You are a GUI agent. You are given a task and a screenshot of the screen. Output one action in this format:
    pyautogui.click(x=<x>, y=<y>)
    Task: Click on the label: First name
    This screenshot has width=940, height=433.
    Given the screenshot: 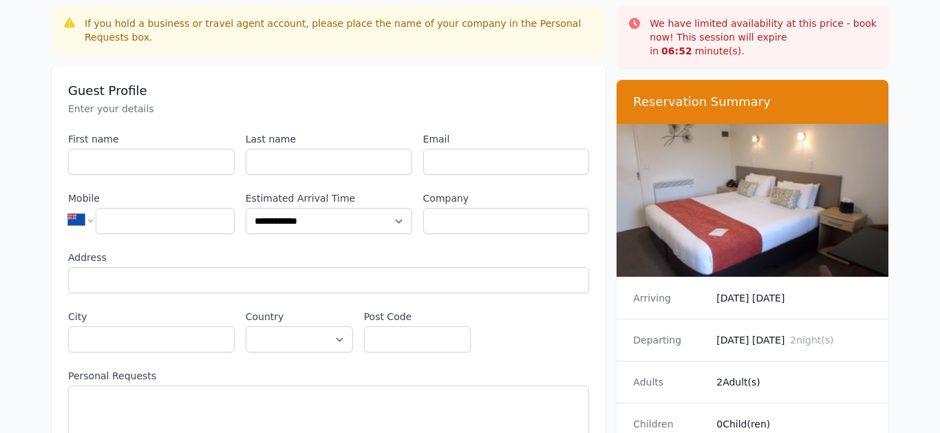 What is the action you would take?
    pyautogui.click(x=151, y=139)
    